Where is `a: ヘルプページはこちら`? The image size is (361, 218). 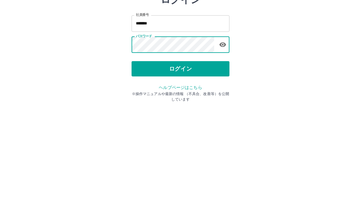 a: ヘルプページはこちら is located at coordinates (180, 132).